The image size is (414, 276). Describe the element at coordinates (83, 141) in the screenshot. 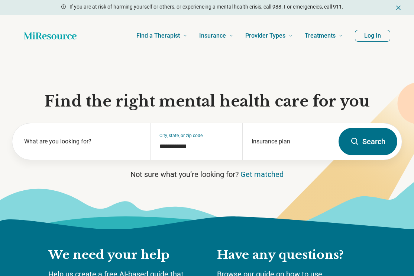

I see `label: What are you looking for?` at that location.